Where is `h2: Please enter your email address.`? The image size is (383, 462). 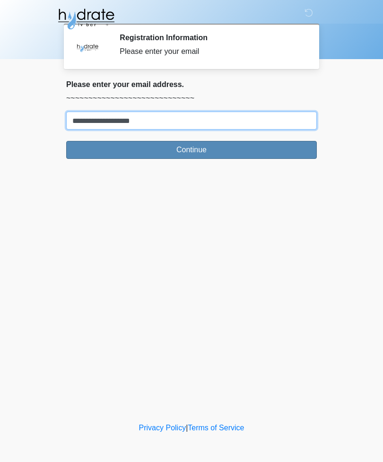 h2: Please enter your email address. is located at coordinates (192, 84).